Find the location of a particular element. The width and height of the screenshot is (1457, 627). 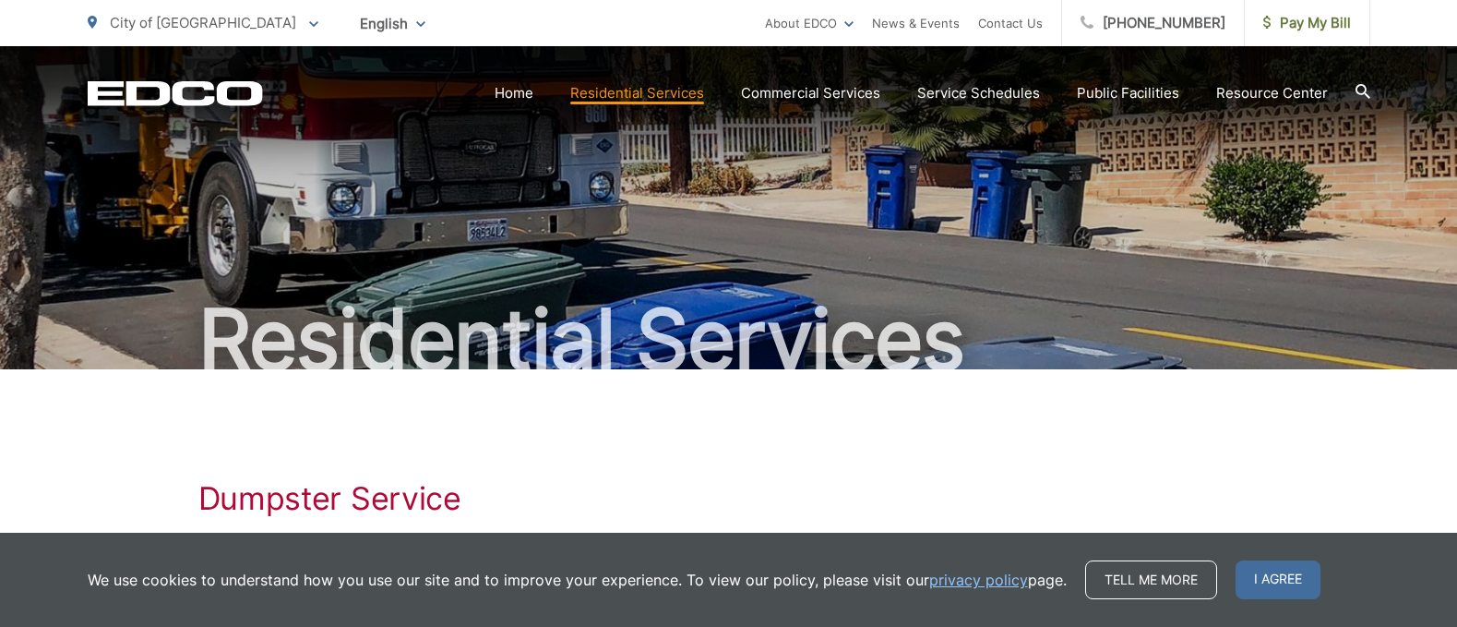

h2: Residential Services is located at coordinates (729, 340).